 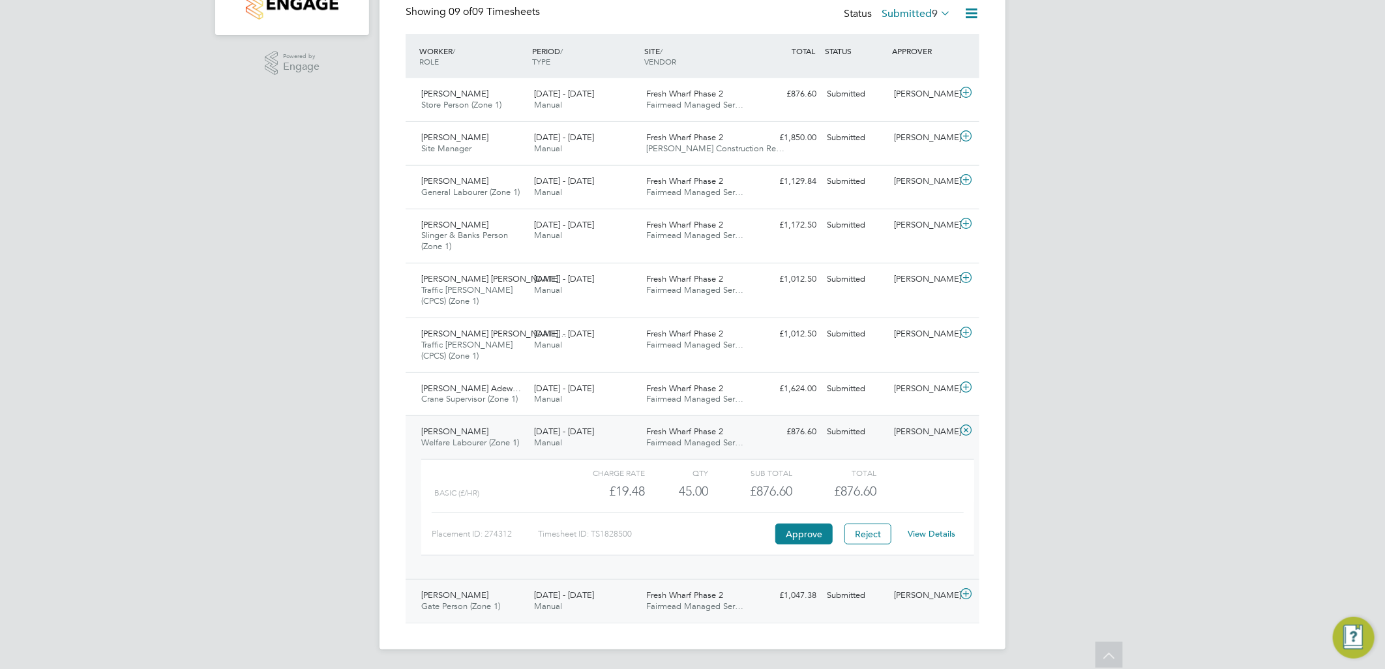 I want to click on a: Powered byEngage, so click(x=292, y=63).